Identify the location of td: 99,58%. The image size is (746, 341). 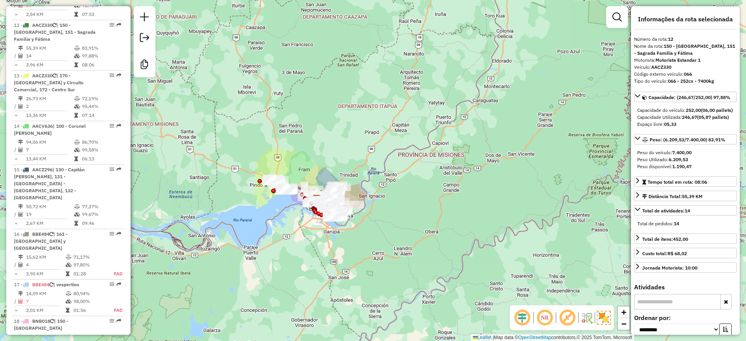
(101, 150).